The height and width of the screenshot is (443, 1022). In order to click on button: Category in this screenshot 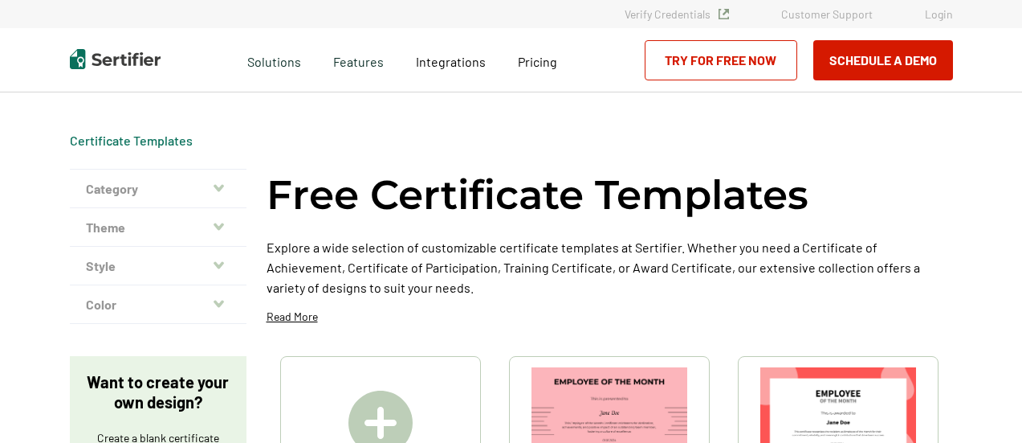, I will do `click(158, 189)`.